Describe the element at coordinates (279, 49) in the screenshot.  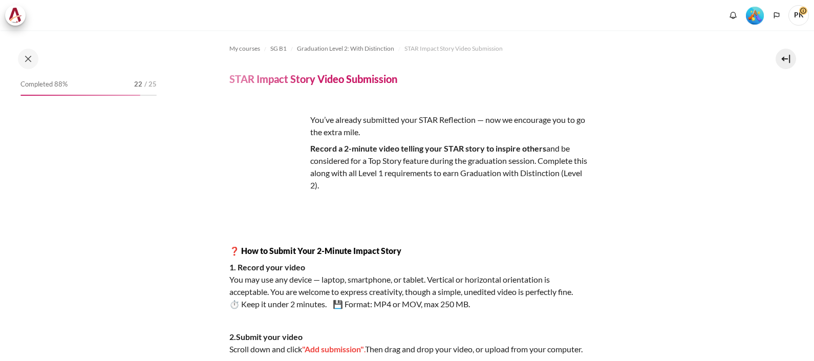
I see `span: SG B1` at that location.